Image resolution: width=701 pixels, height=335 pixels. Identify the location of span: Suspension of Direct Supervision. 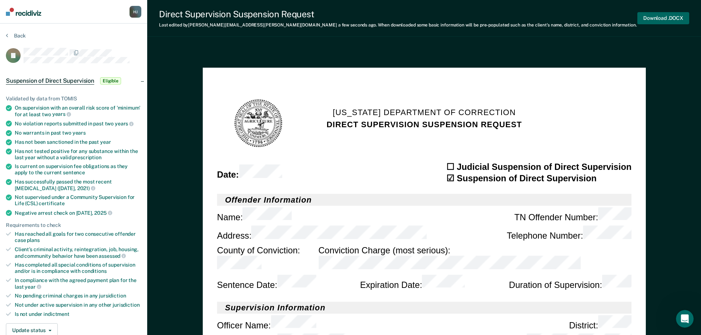
(50, 81).